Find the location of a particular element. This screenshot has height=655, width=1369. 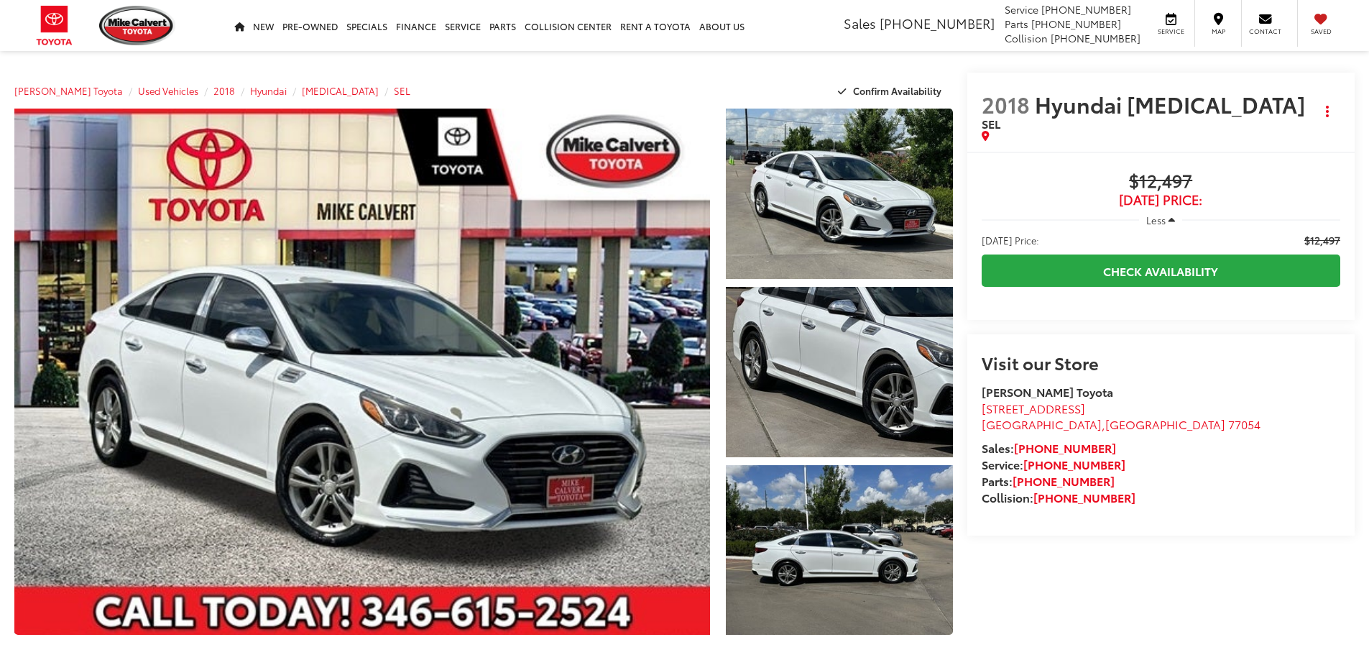

strong: Service: is located at coordinates (1054, 464).